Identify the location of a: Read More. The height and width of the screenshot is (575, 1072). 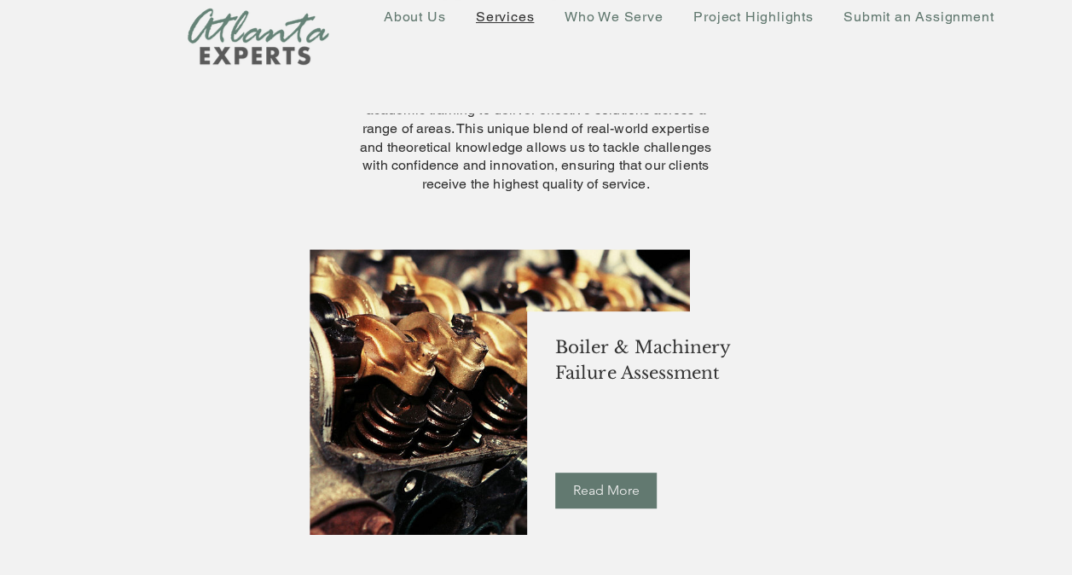
(606, 490).